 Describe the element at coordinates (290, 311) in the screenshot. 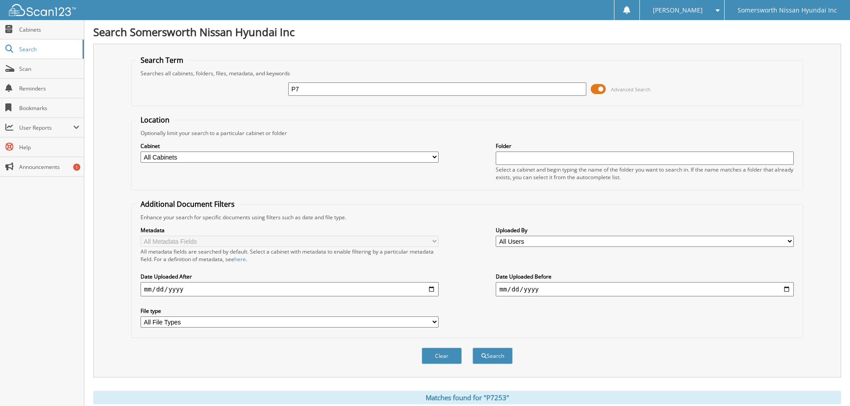

I see `label: File type` at that location.